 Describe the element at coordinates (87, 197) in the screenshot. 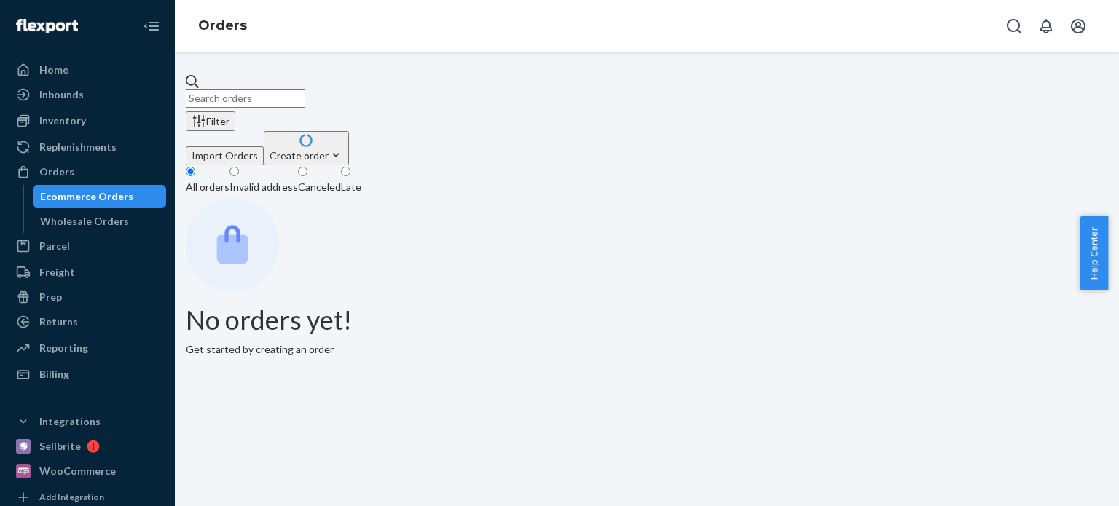

I see `div: Ecommerce Orders` at that location.